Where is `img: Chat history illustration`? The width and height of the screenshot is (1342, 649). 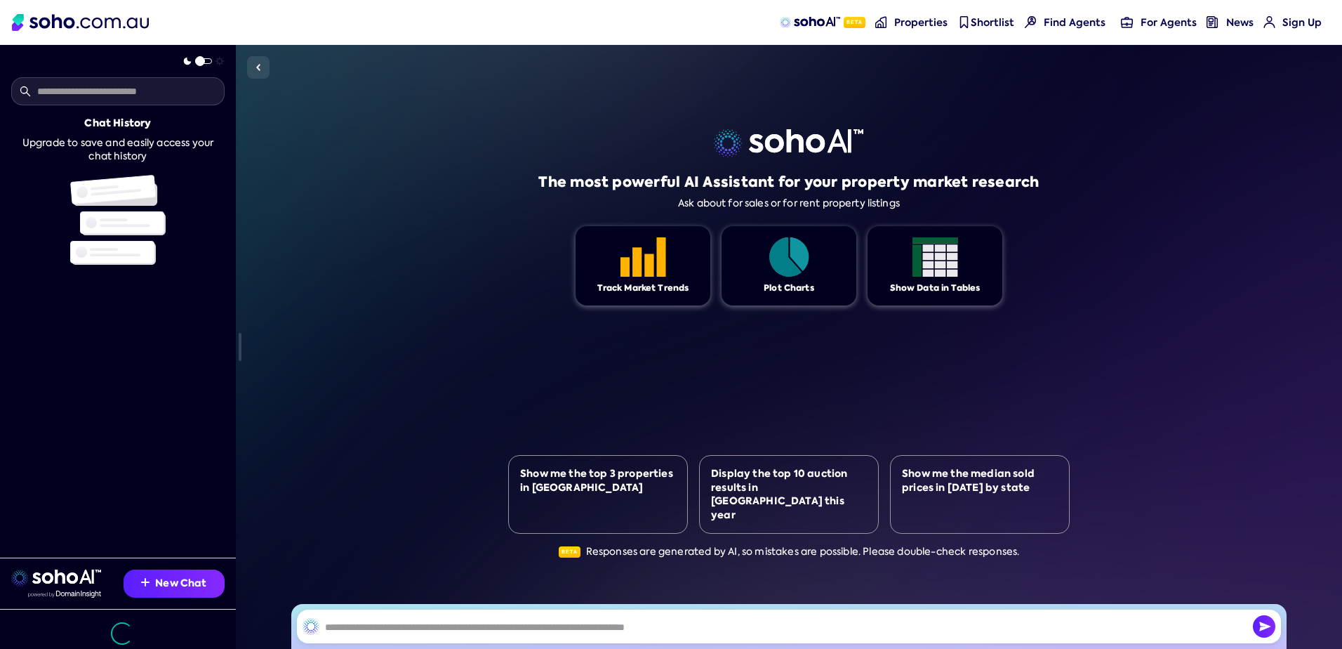
img: Chat history illustration is located at coordinates (118, 220).